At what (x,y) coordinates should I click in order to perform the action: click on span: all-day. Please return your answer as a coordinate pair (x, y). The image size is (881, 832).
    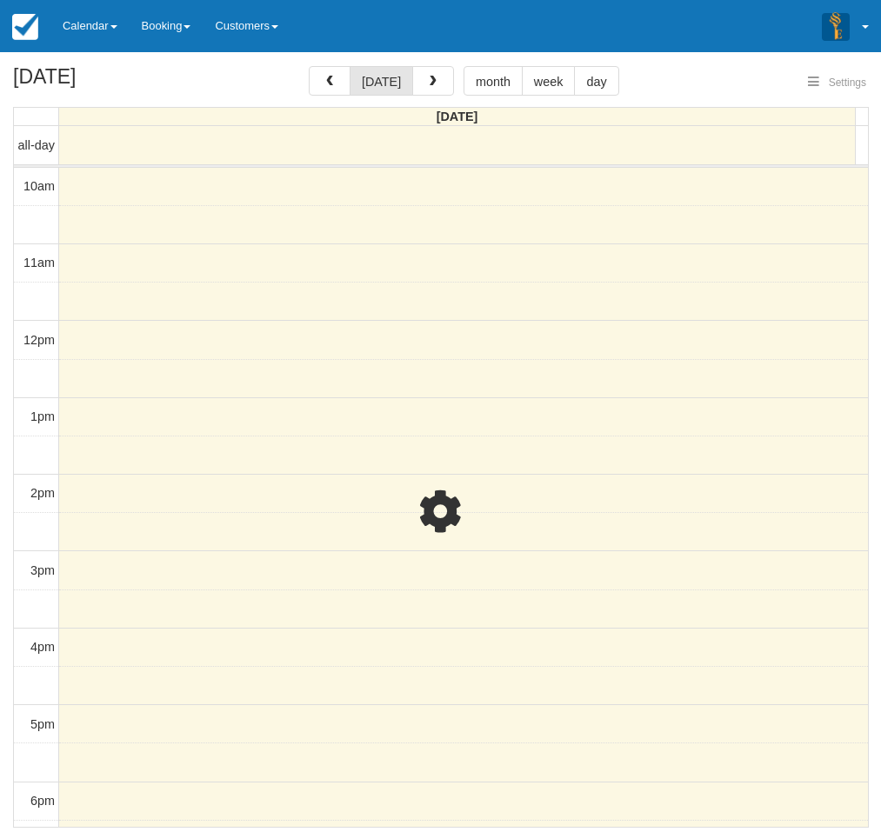
    Looking at the image, I should click on (37, 145).